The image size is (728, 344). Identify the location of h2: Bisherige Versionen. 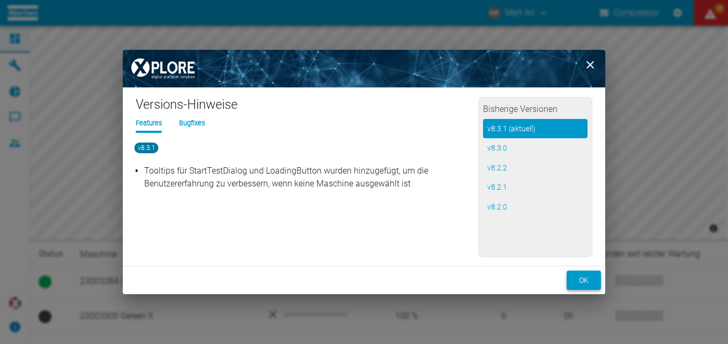
(535, 110).